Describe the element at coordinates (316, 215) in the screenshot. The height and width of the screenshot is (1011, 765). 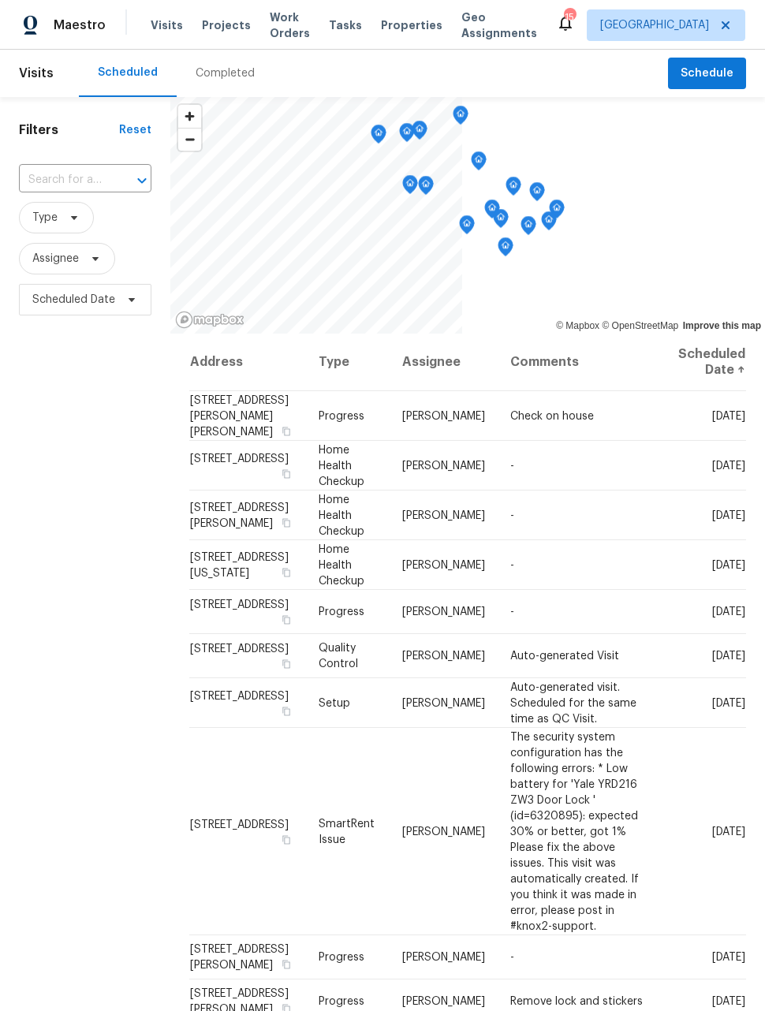
I see `canvas: Map` at that location.